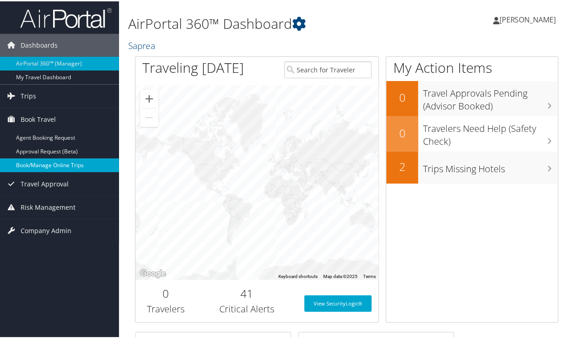  Describe the element at coordinates (149, 116) in the screenshot. I see `button: Zoom out` at that location.